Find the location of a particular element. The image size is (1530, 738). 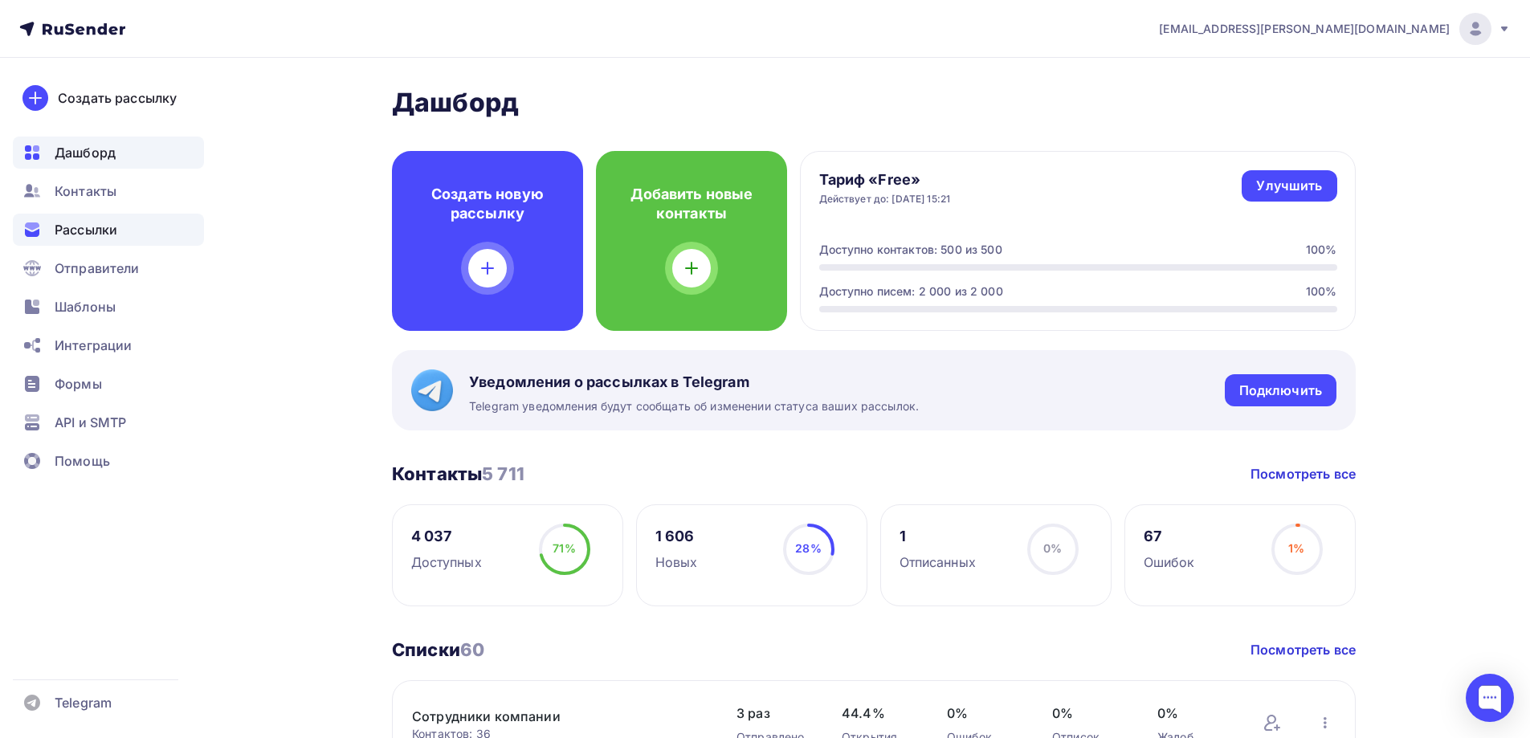

div: Отписанных is located at coordinates (937, 562).